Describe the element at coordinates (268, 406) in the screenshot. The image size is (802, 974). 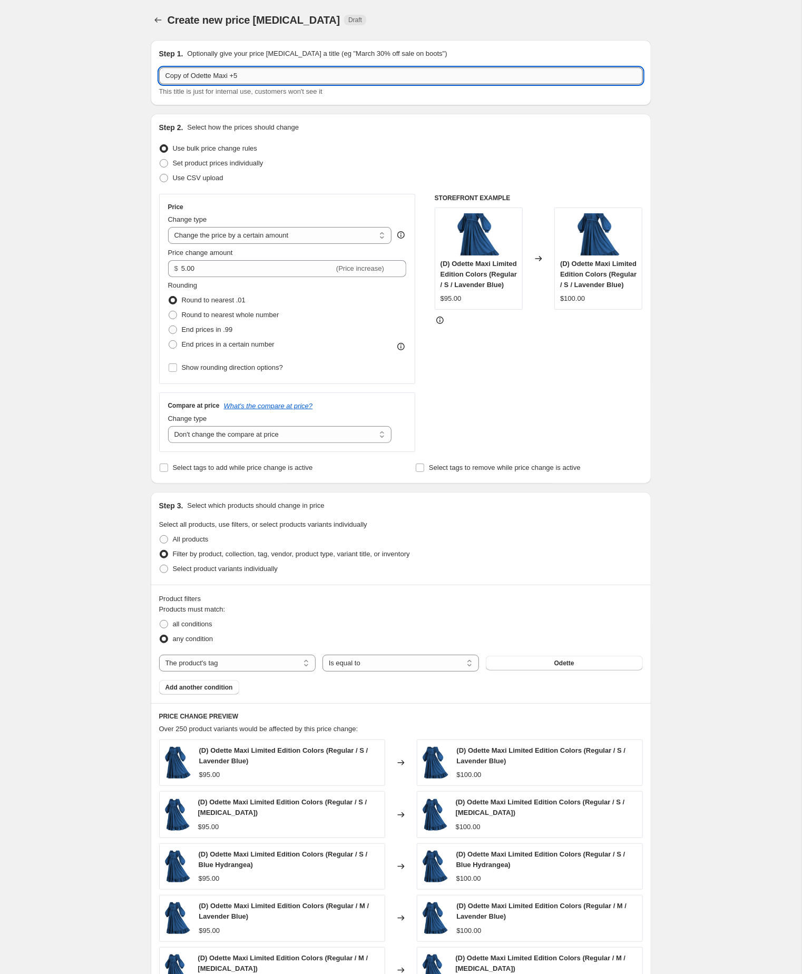
I see `button: What's the compare at price?` at that location.